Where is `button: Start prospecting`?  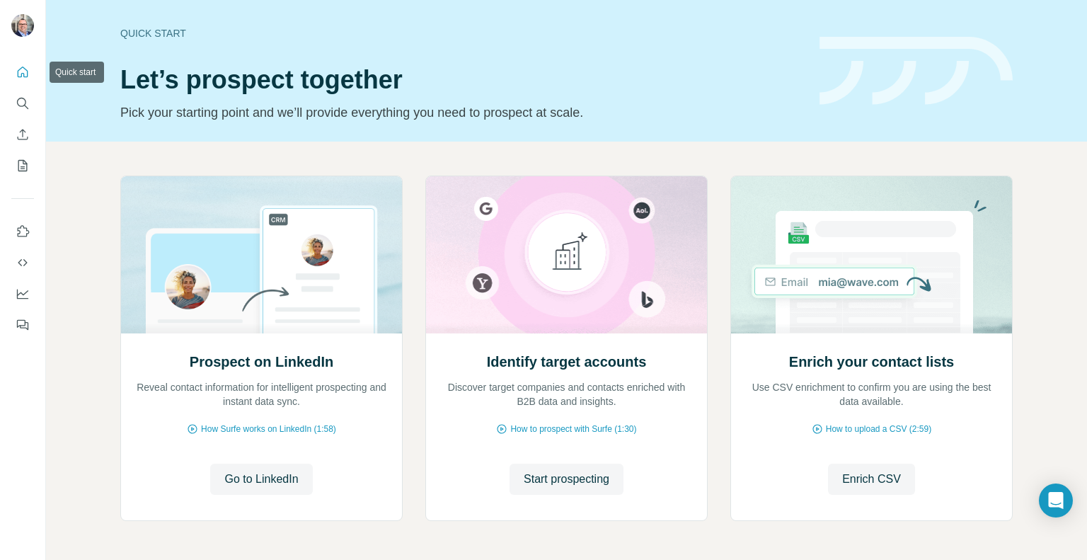
button: Start prospecting is located at coordinates (566, 479).